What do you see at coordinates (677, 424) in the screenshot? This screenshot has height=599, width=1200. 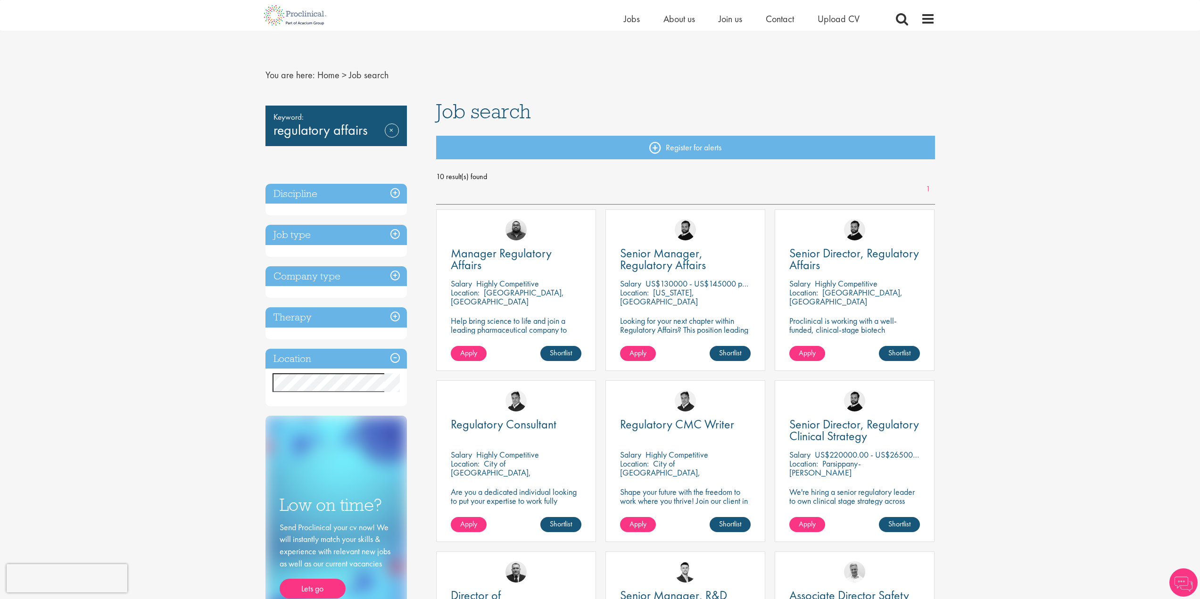 I see `span: Regulatory CMC Writer` at bounding box center [677, 424].